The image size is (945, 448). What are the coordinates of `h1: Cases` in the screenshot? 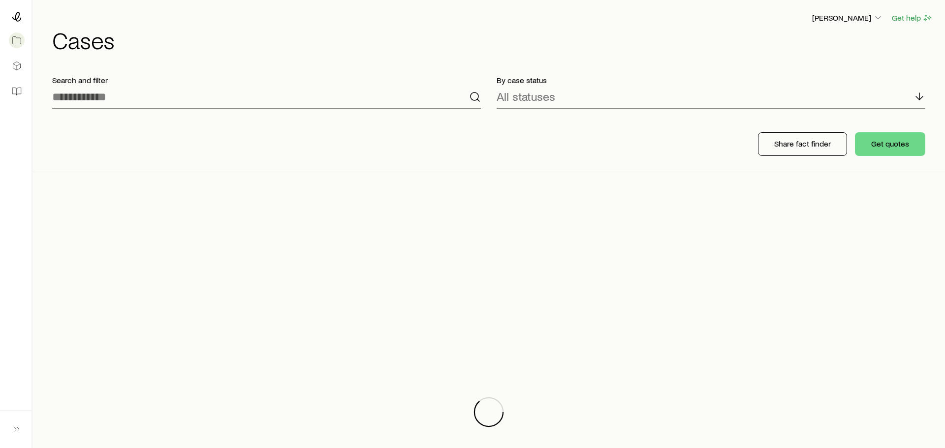 It's located at (493, 40).